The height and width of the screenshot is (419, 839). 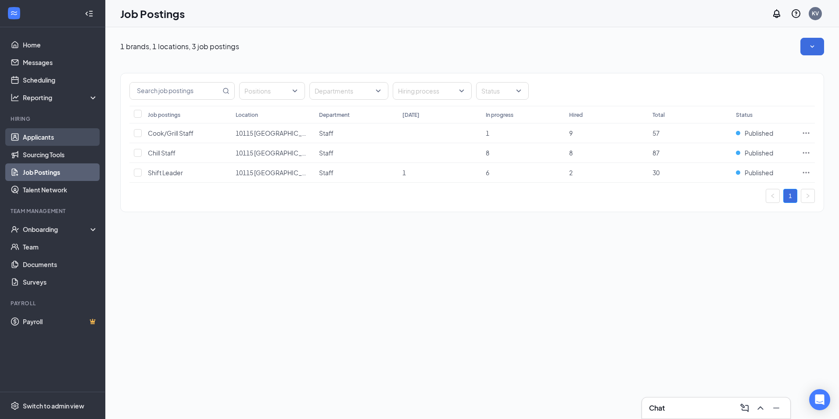 I want to click on span: Cook/Grill Staff, so click(x=171, y=133).